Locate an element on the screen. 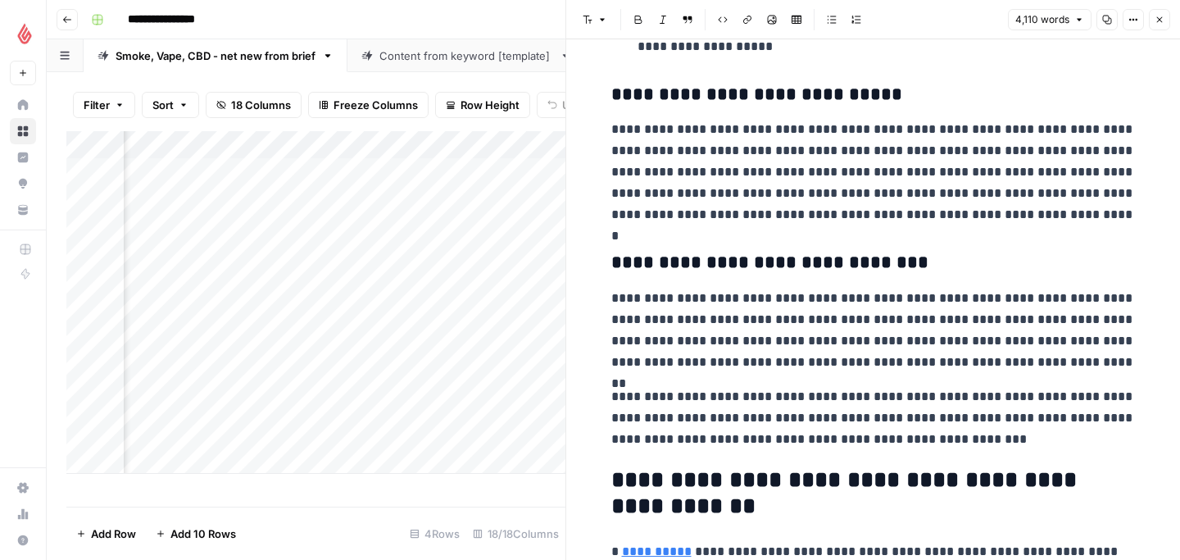 Image resolution: width=1180 pixels, height=560 pixels. span: 4,110 words is located at coordinates (1043, 20).